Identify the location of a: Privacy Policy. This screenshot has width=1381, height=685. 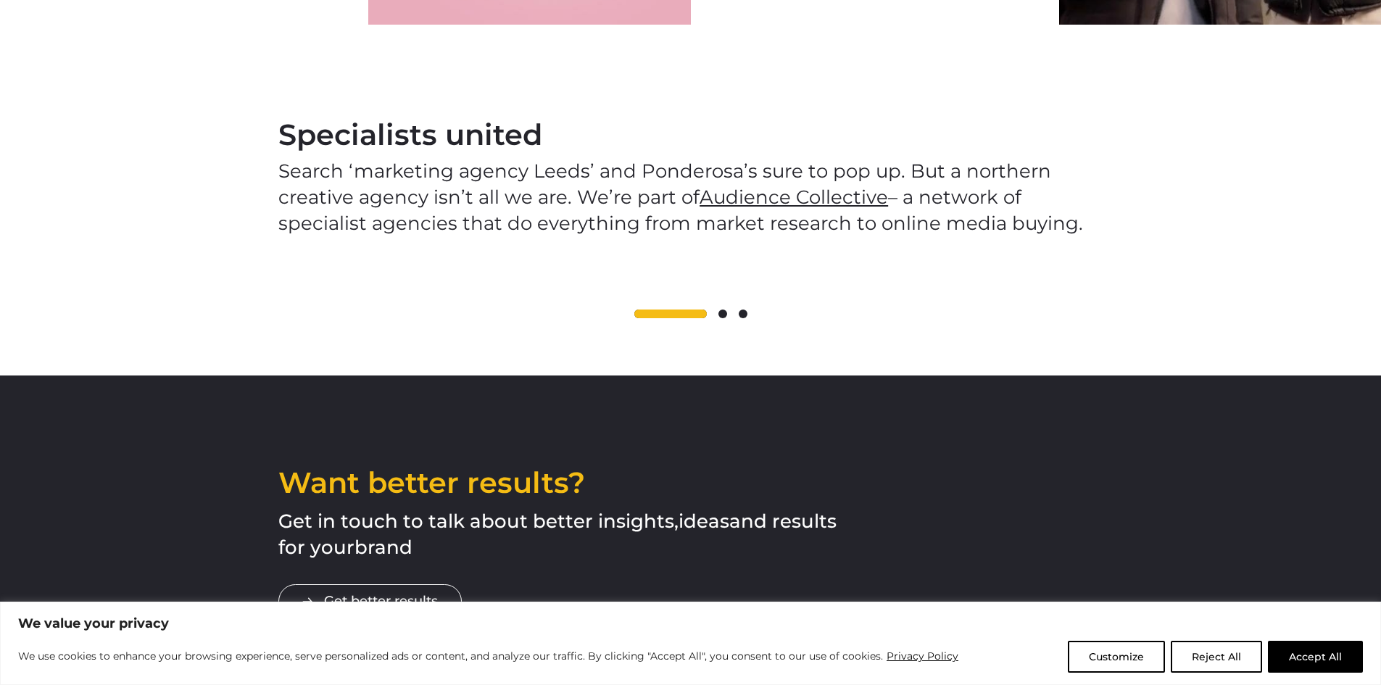
(922, 656).